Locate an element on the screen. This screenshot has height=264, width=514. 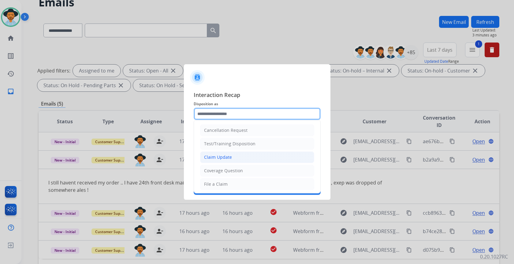
div: Cancellation Request is located at coordinates (226, 130).